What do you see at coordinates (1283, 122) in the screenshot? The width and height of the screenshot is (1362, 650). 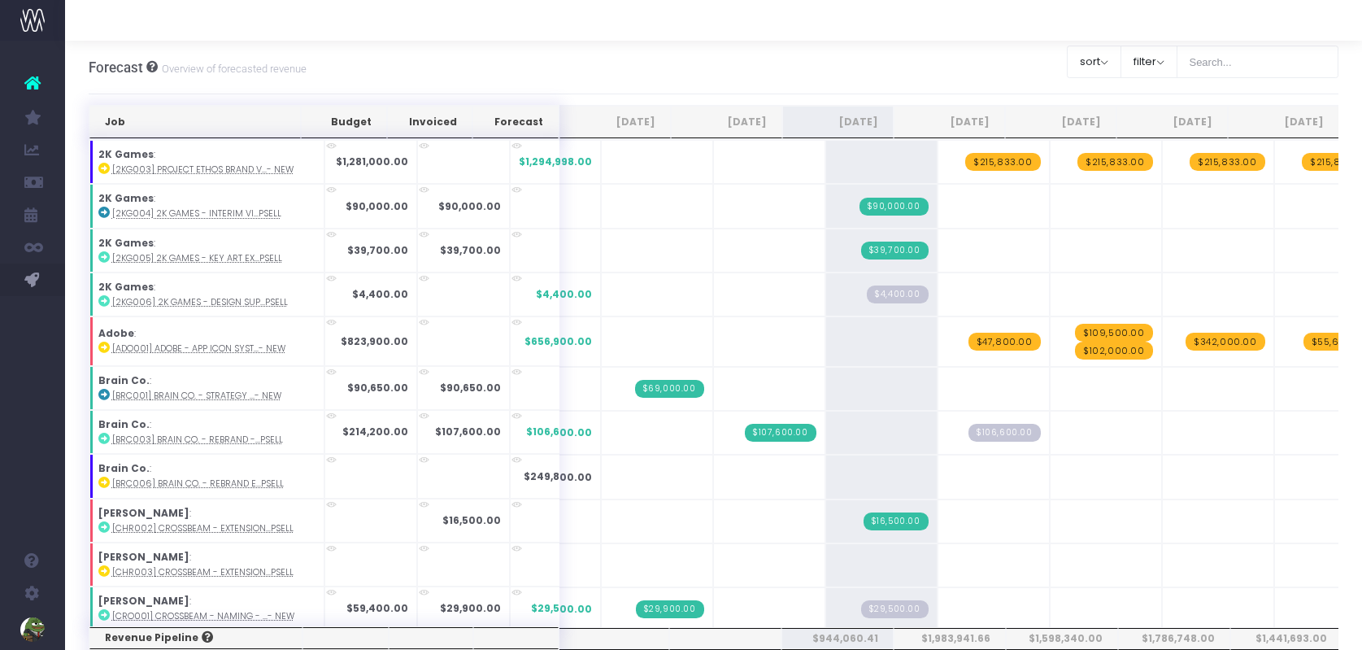 I see `th: Dec 25: activate to sort column ascending` at bounding box center [1283, 122].